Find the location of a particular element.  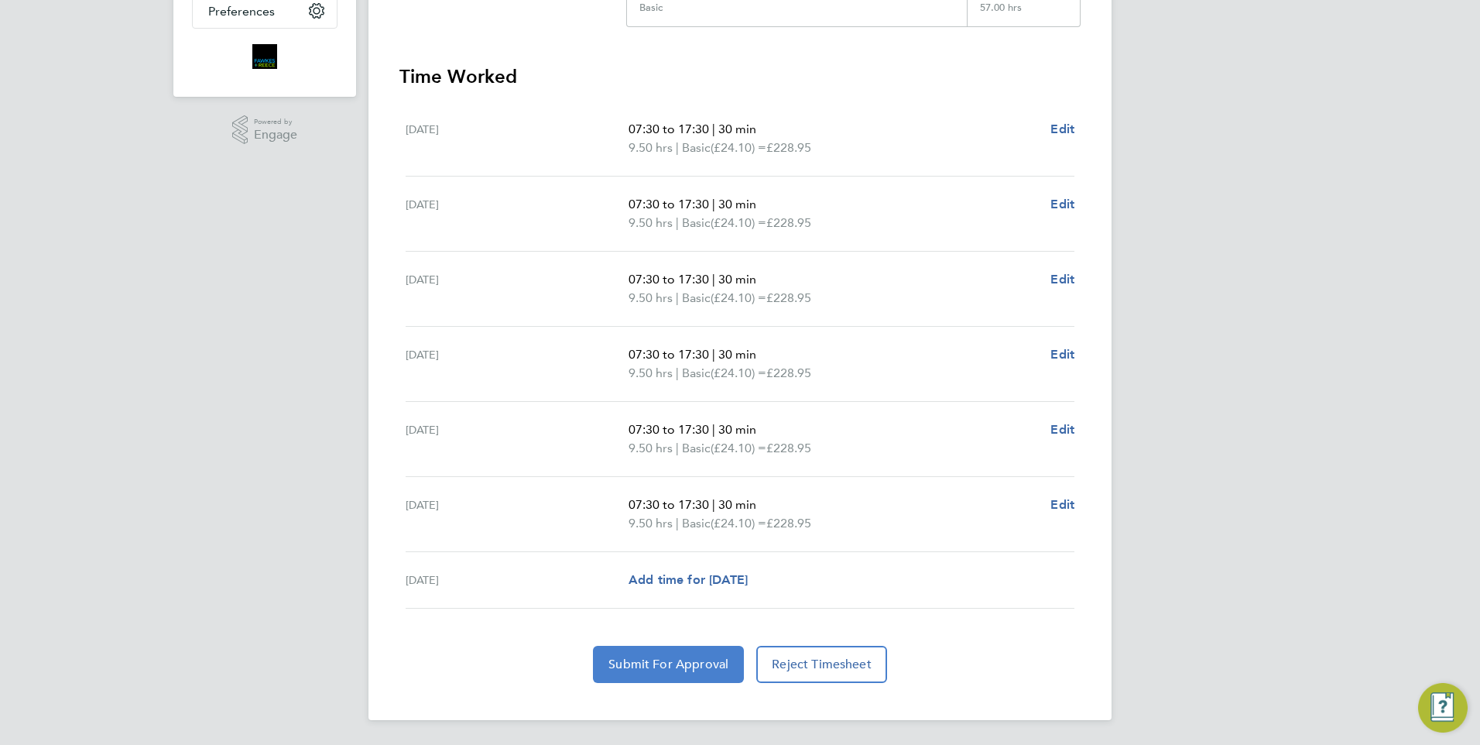

a: Powered byEngage is located at coordinates (265, 130).